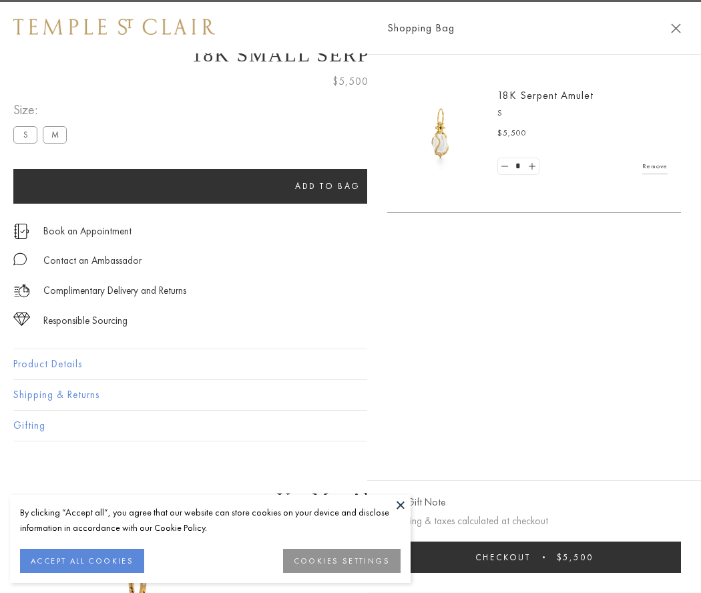 This screenshot has width=701, height=593. I want to click on span: Size:, so click(43, 109).